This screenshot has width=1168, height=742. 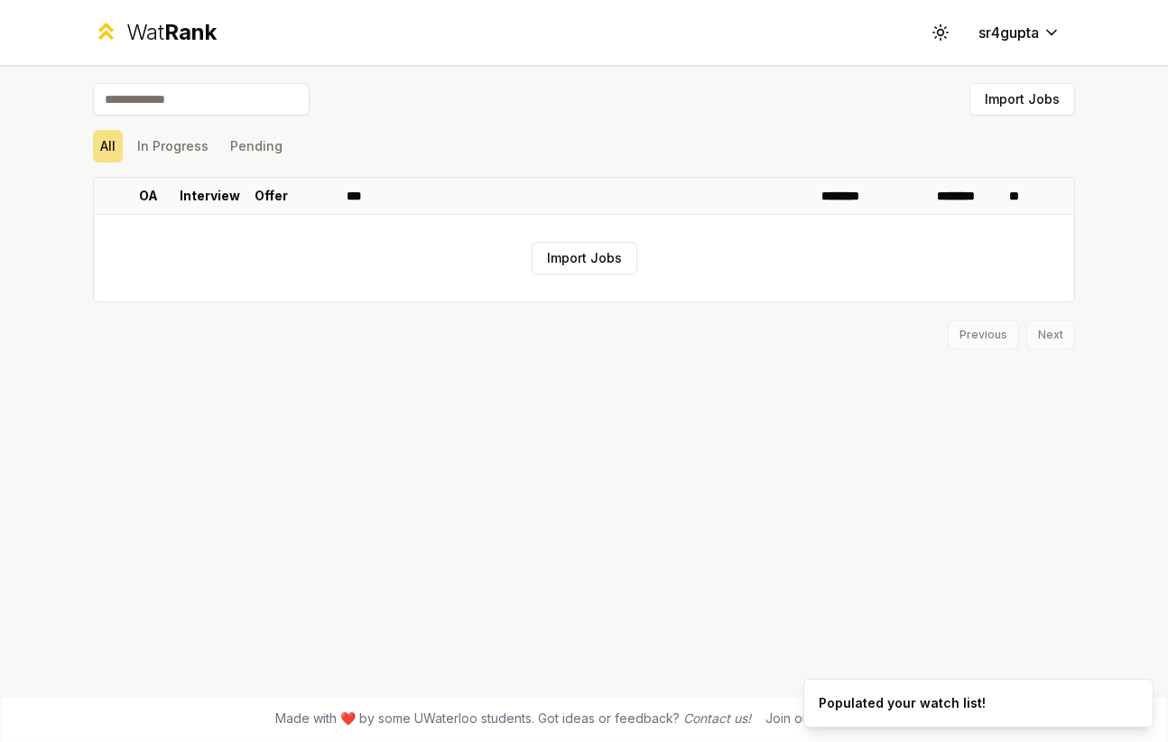 I want to click on button: All, so click(x=107, y=146).